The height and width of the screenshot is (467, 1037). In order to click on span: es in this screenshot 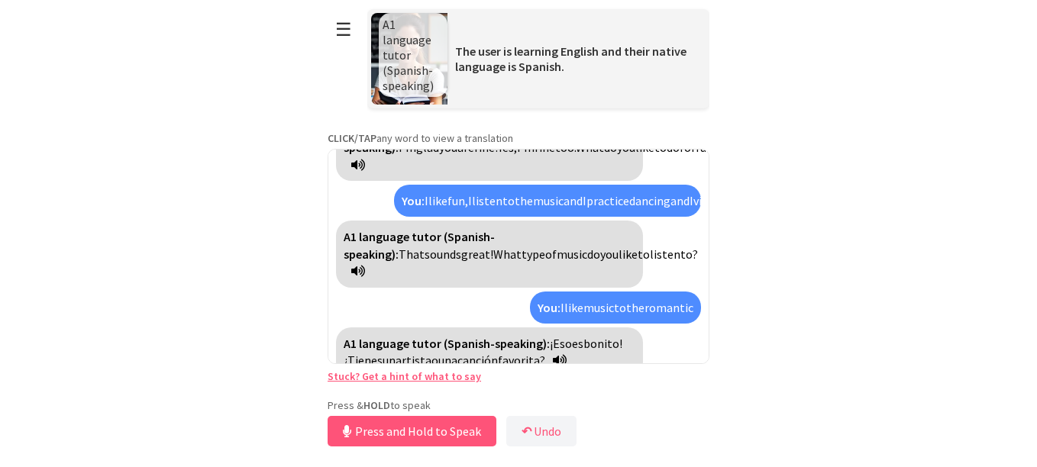, I will do `click(577, 344)`.